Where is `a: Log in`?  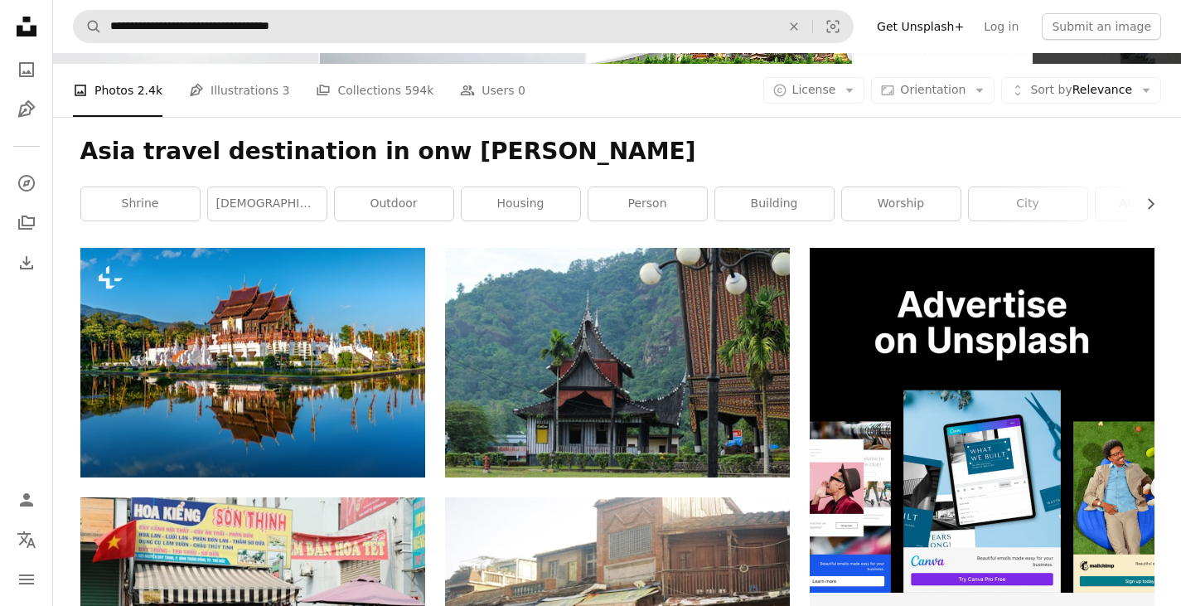
a: Log in is located at coordinates (1001, 27).